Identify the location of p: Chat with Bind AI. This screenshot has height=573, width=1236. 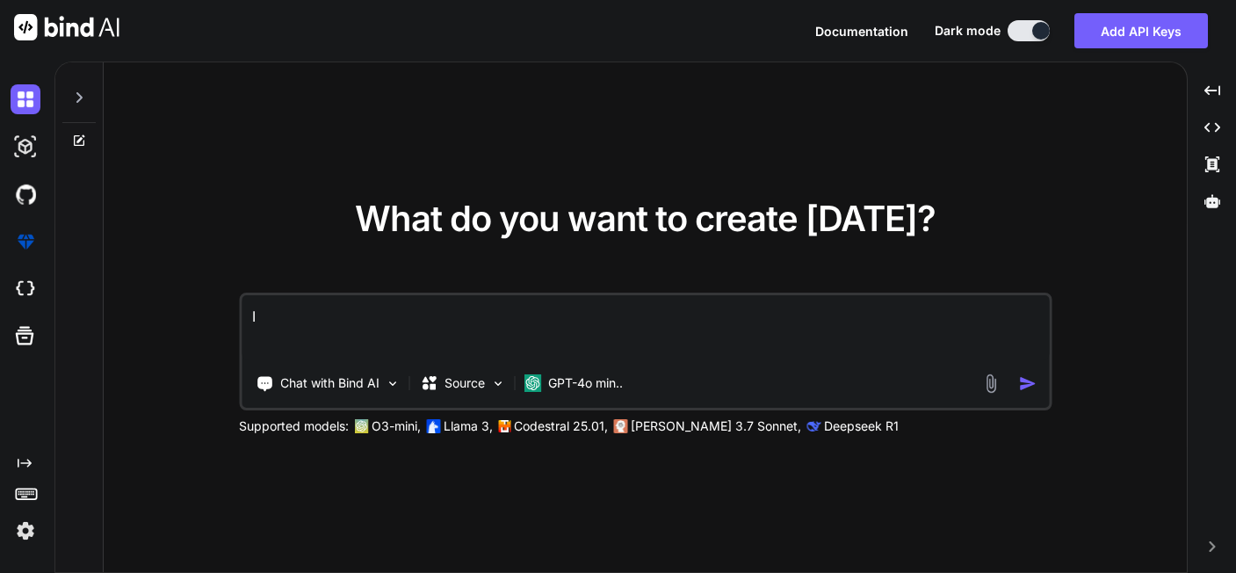
(329, 383).